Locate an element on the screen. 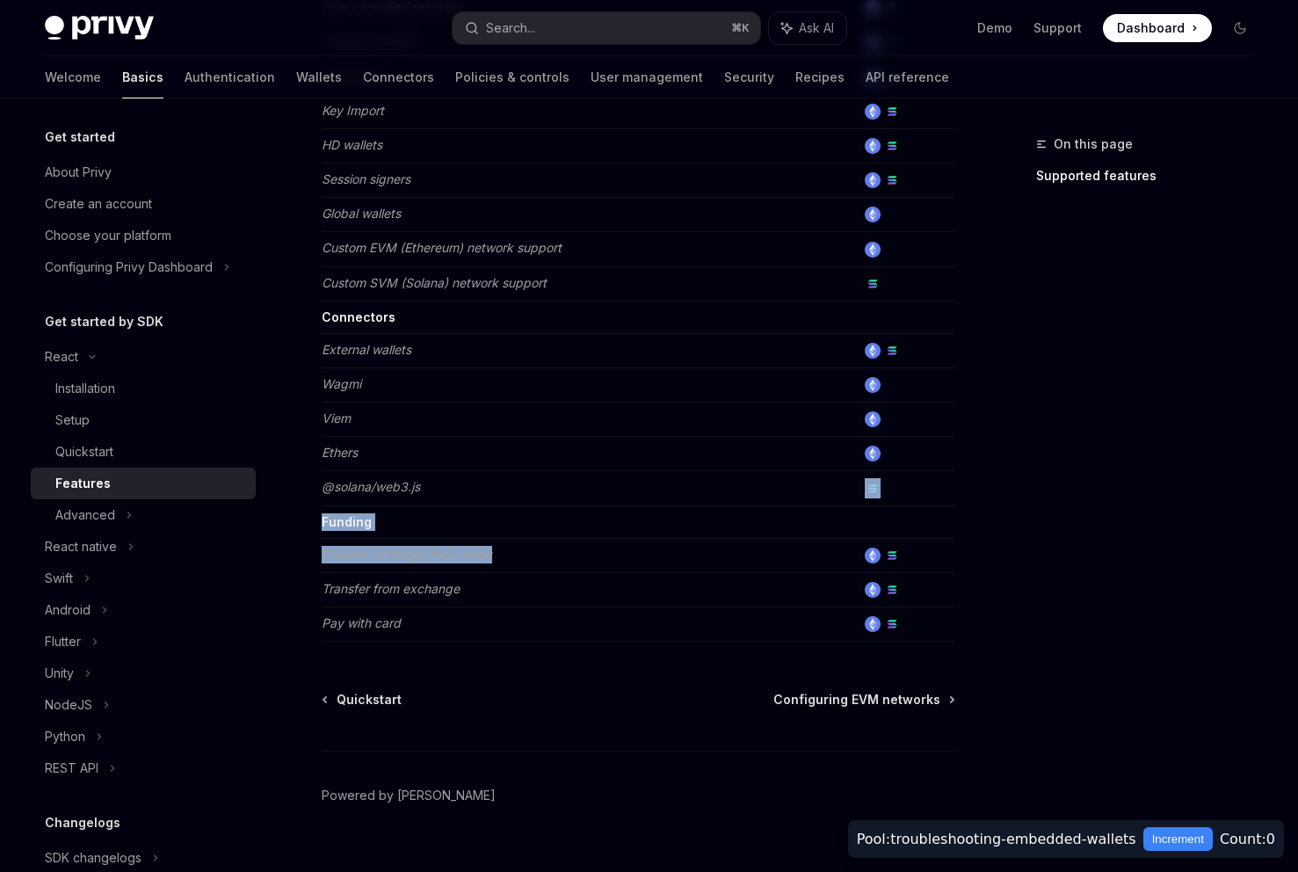  em: Custom EVM (Ethereum) network support is located at coordinates (441, 247).